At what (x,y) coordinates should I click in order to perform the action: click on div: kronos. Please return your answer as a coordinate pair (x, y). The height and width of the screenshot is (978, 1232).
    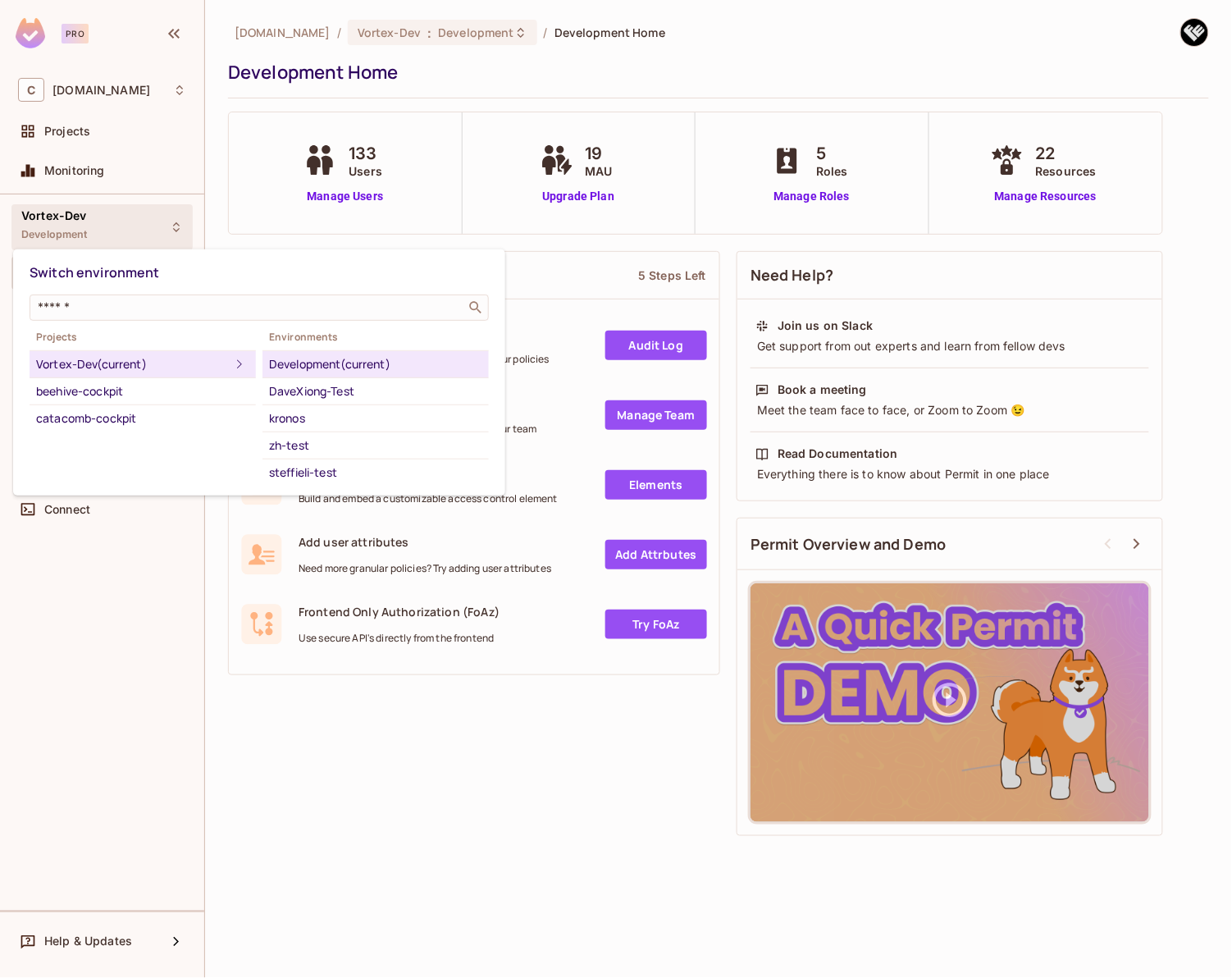
    Looking at the image, I should click on (376, 418).